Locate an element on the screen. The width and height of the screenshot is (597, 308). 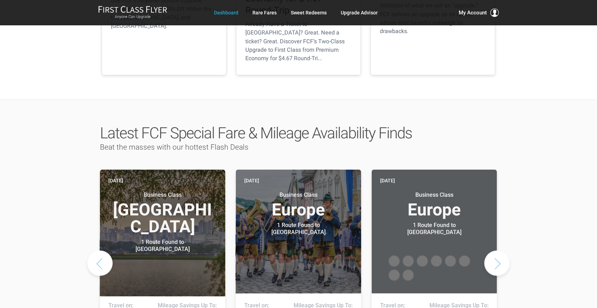
a: Rare Fares is located at coordinates (264, 13).